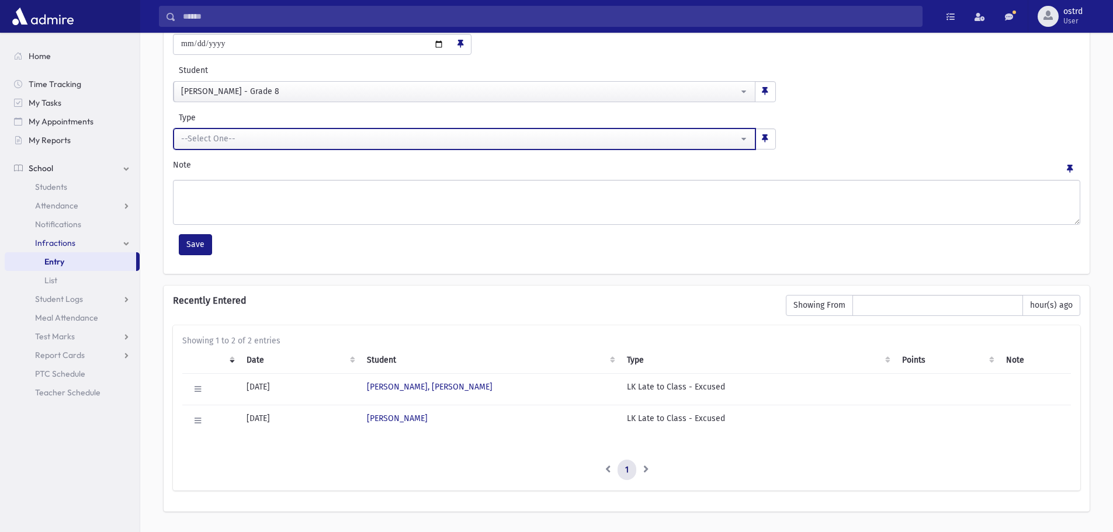 The image size is (1113, 532). I want to click on span: List, so click(51, 280).